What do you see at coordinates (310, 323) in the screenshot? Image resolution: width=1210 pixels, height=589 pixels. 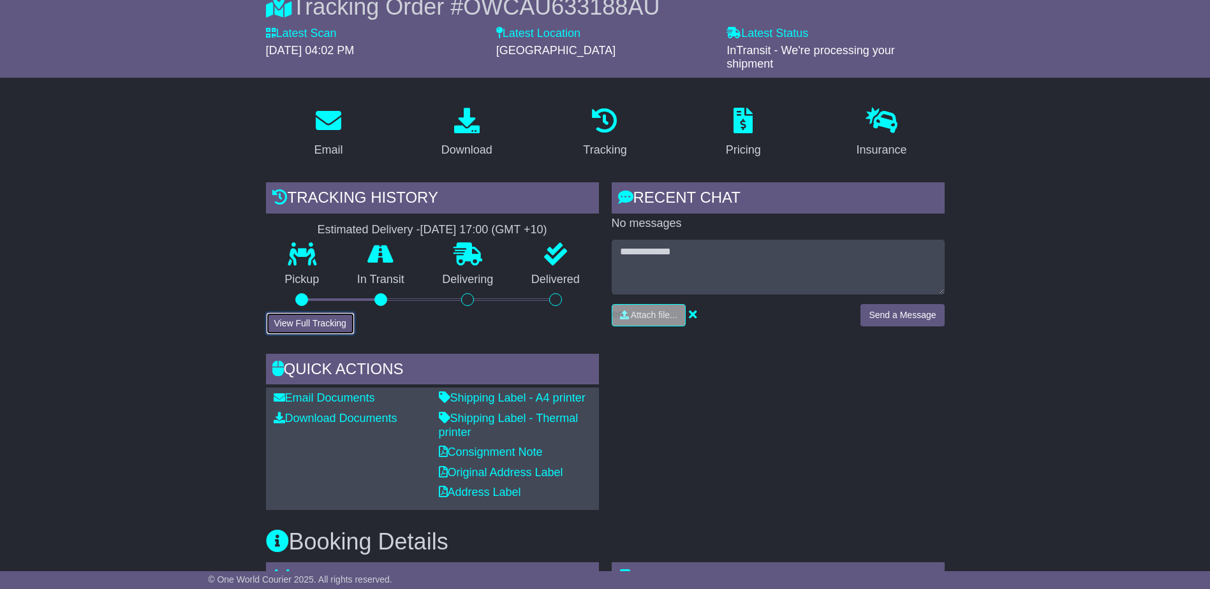 I see `button: View Full Tracking` at bounding box center [310, 323].